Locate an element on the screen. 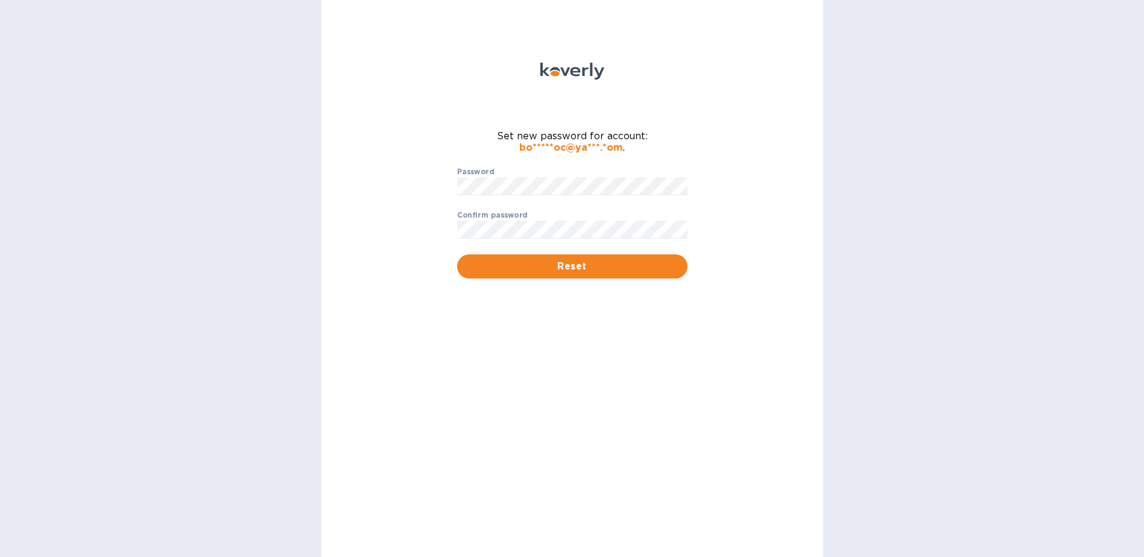 The width and height of the screenshot is (1144, 557). label: Confirm password is located at coordinates (492, 216).